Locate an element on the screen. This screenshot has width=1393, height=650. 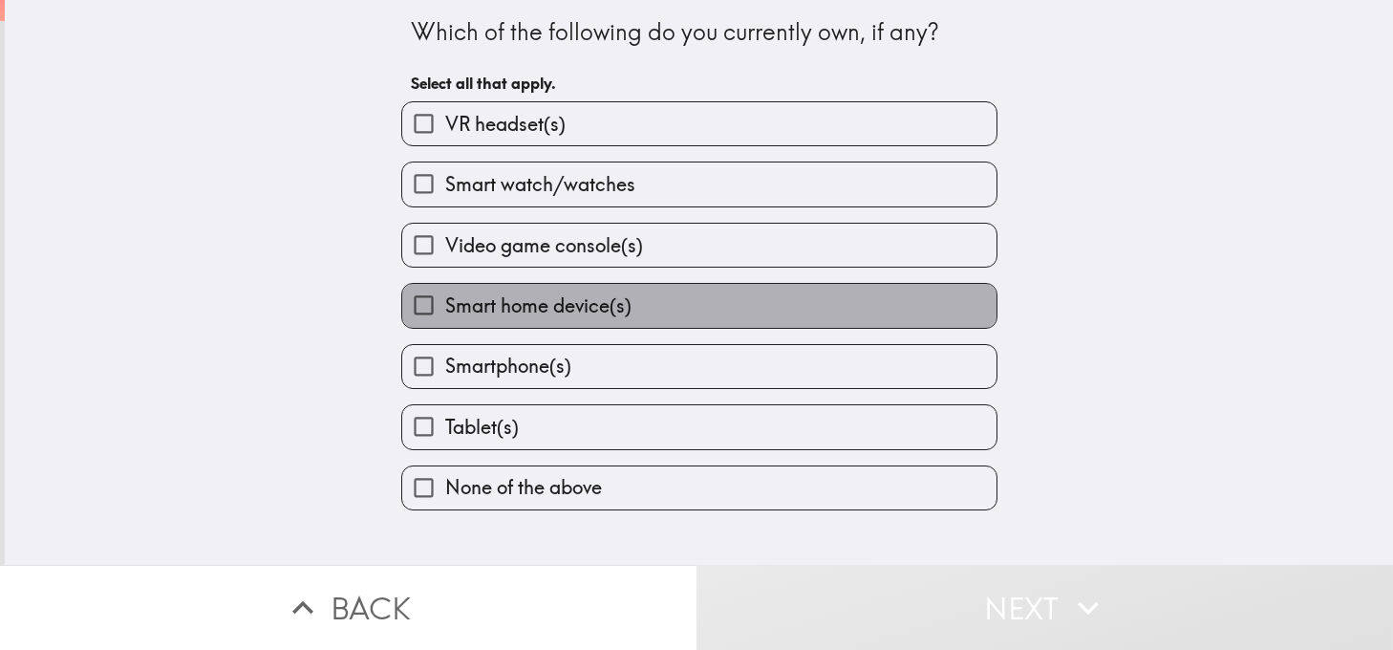
span: Video game console(s) is located at coordinates (544, 246).